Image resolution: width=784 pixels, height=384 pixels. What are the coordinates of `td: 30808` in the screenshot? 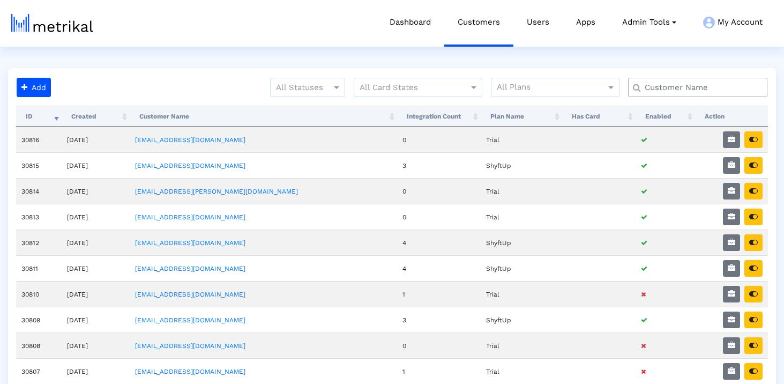 It's located at (39, 345).